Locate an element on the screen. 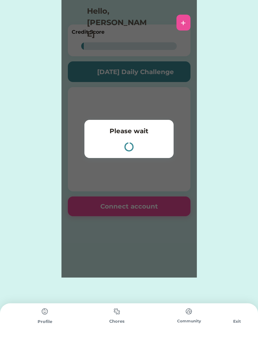  h5: Please wait is located at coordinates (129, 131).